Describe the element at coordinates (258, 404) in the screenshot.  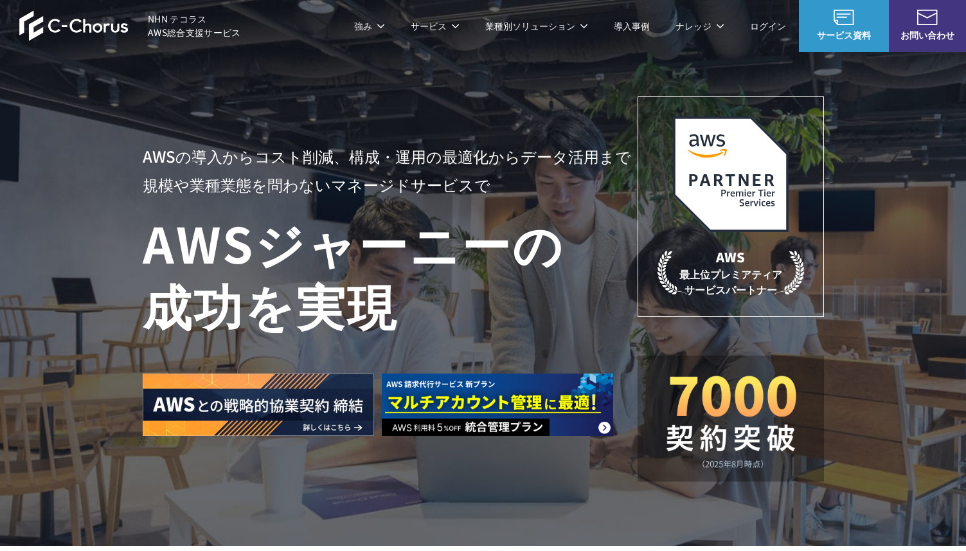
I see `a: AWSとの戦略的協業契約 締結` at that location.